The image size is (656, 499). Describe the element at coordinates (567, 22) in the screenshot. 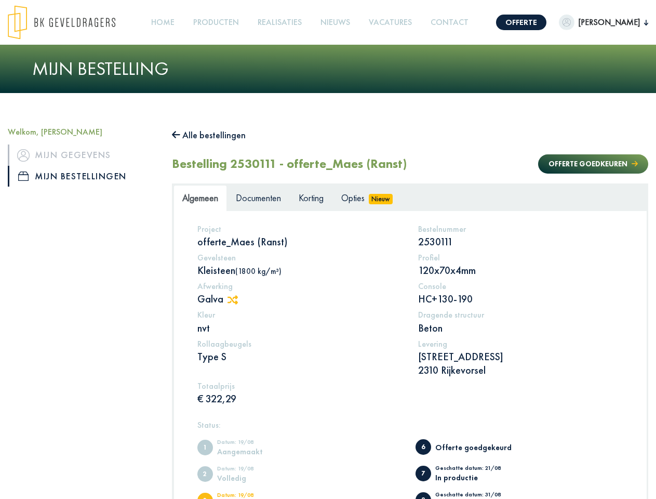

I see `img: dummypic.png` at that location.